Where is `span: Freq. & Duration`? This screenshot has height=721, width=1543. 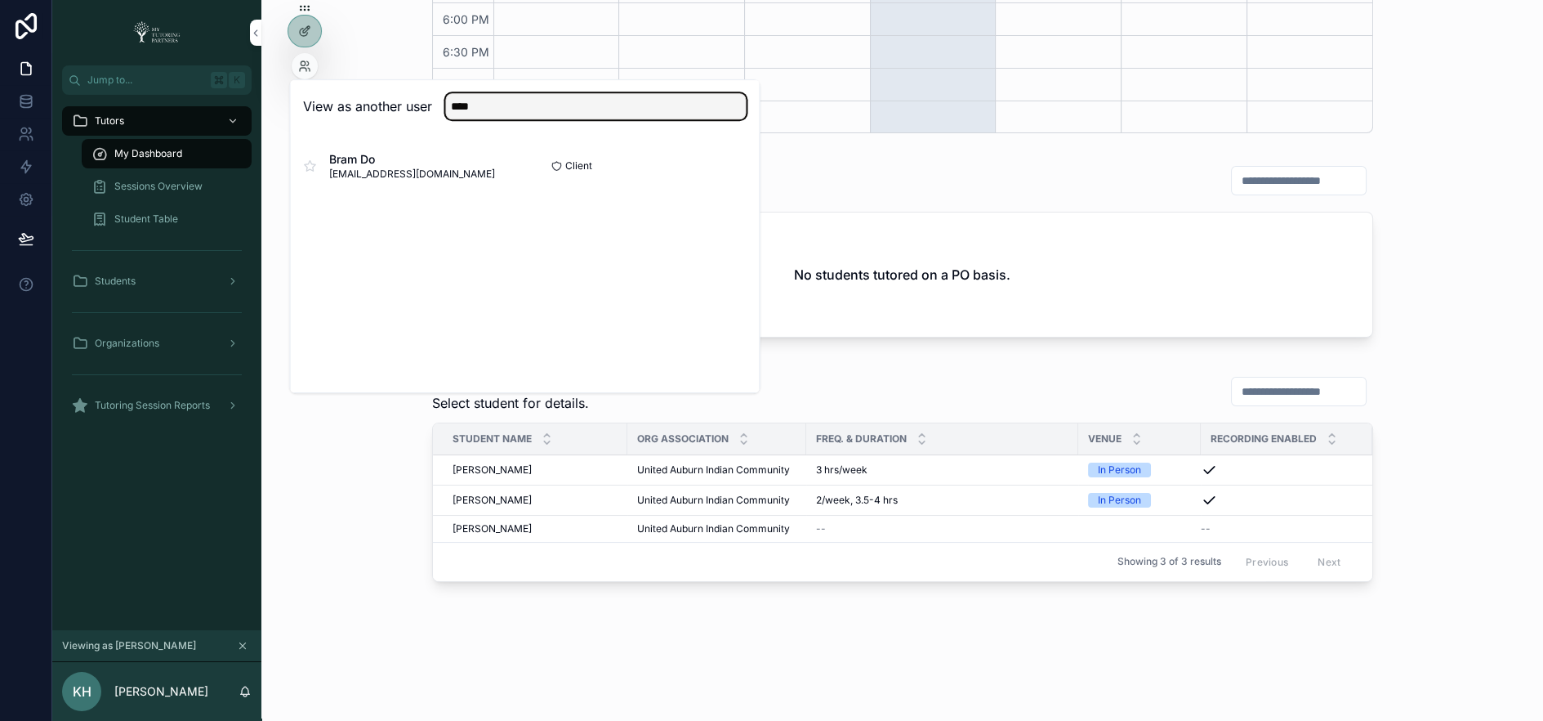
span: Freq. & Duration is located at coordinates (861, 439).